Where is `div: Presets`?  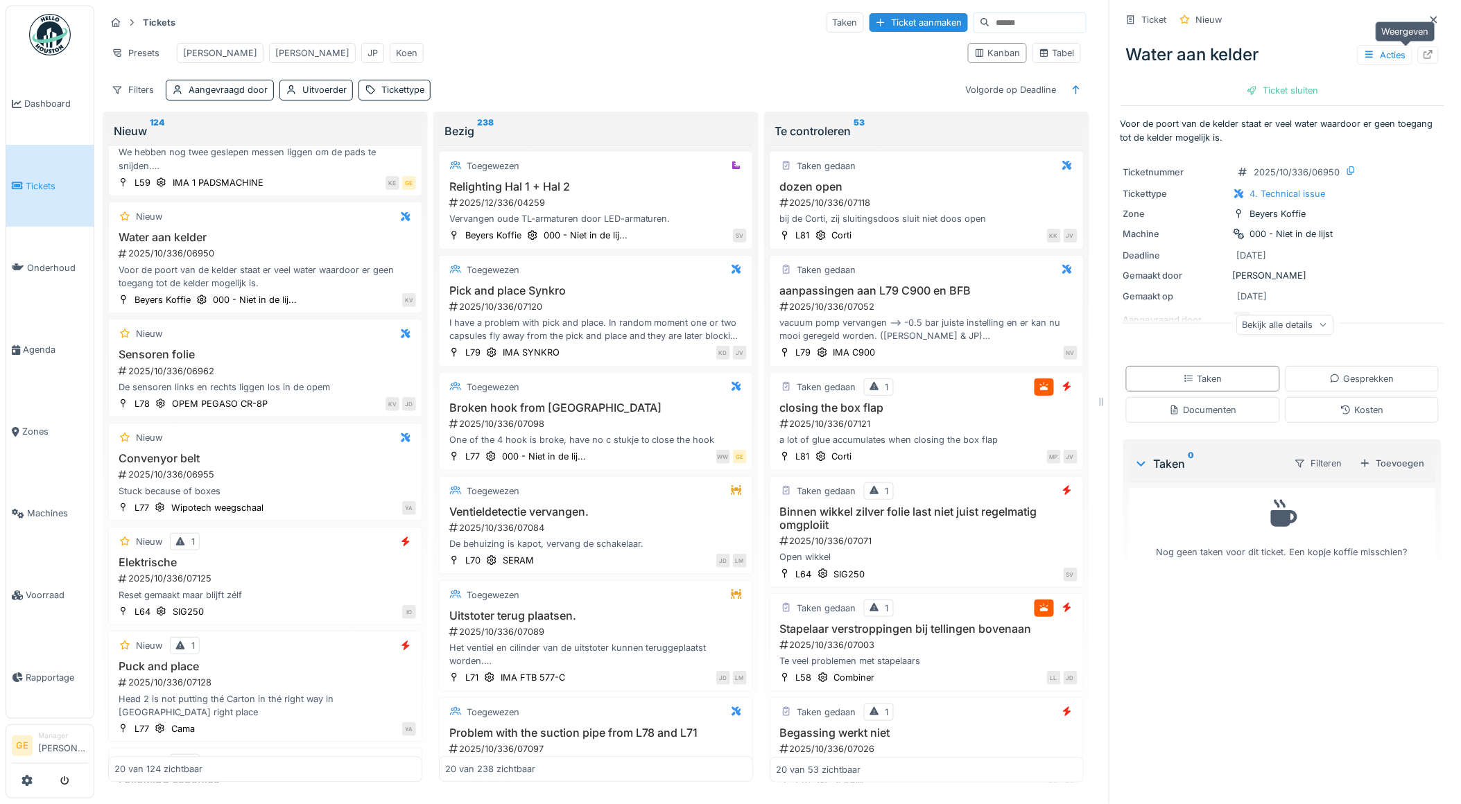 div: Presets is located at coordinates (135, 53).